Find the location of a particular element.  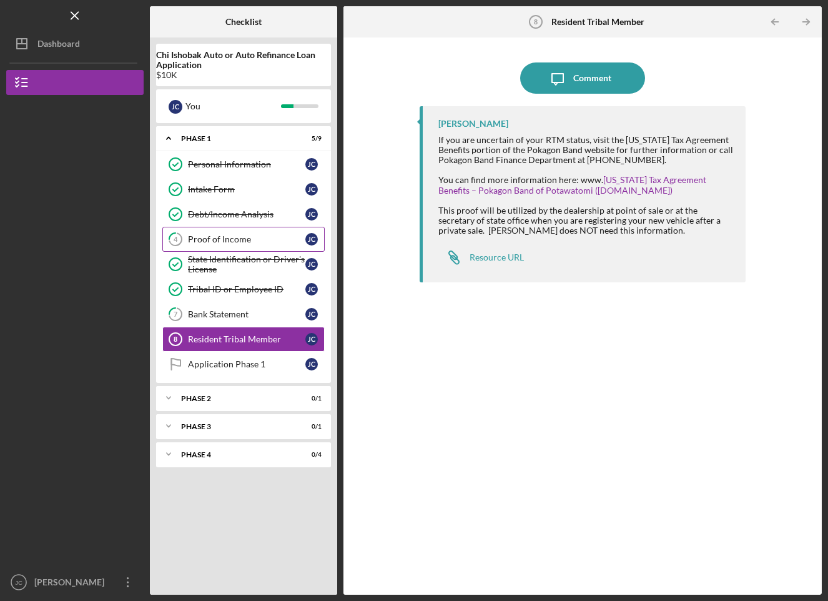

div: Tribal ID or Employee ID is located at coordinates (247, 289).